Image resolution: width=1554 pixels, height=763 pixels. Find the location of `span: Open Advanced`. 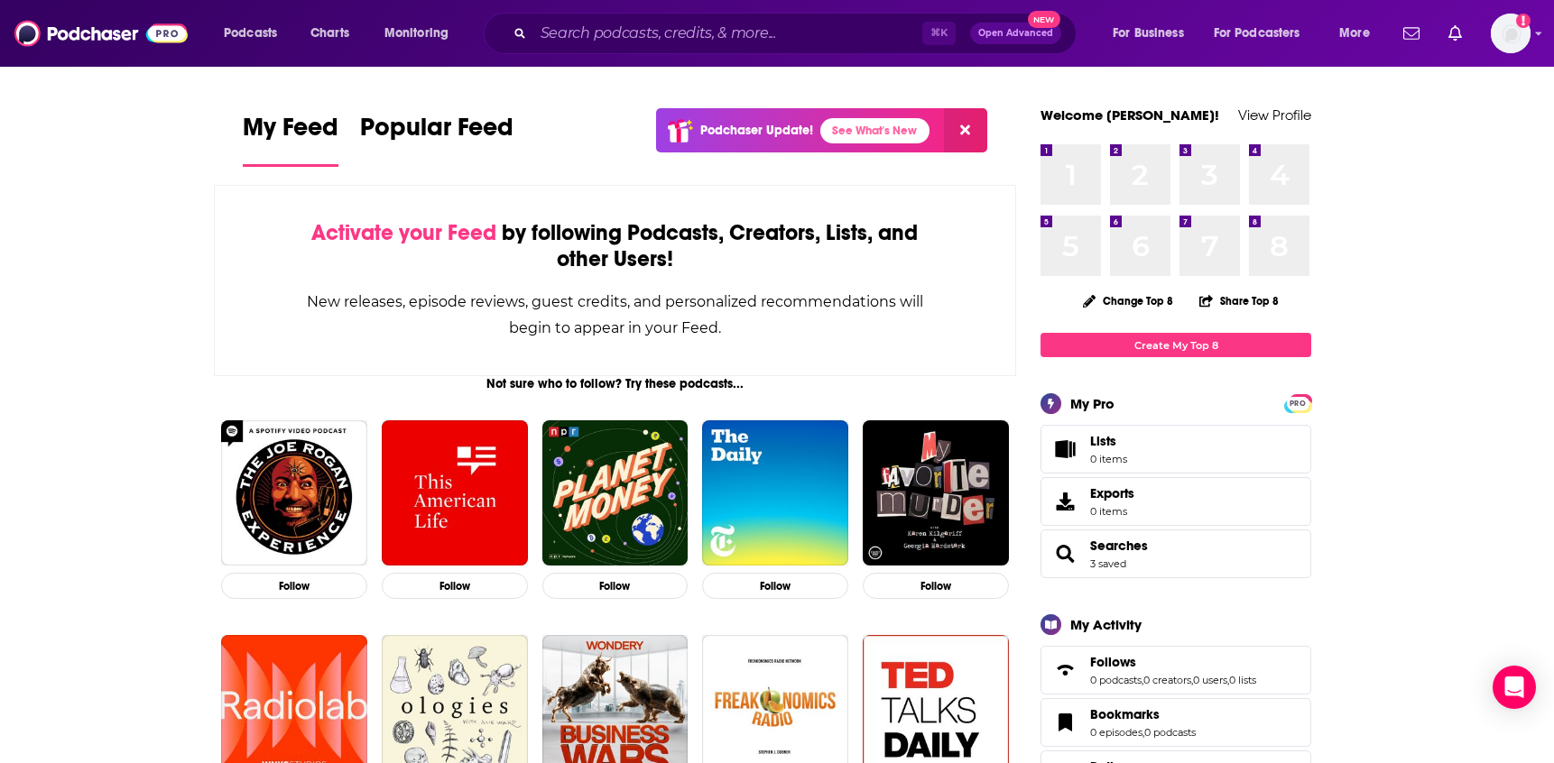

span: Open Advanced is located at coordinates (1015, 33).